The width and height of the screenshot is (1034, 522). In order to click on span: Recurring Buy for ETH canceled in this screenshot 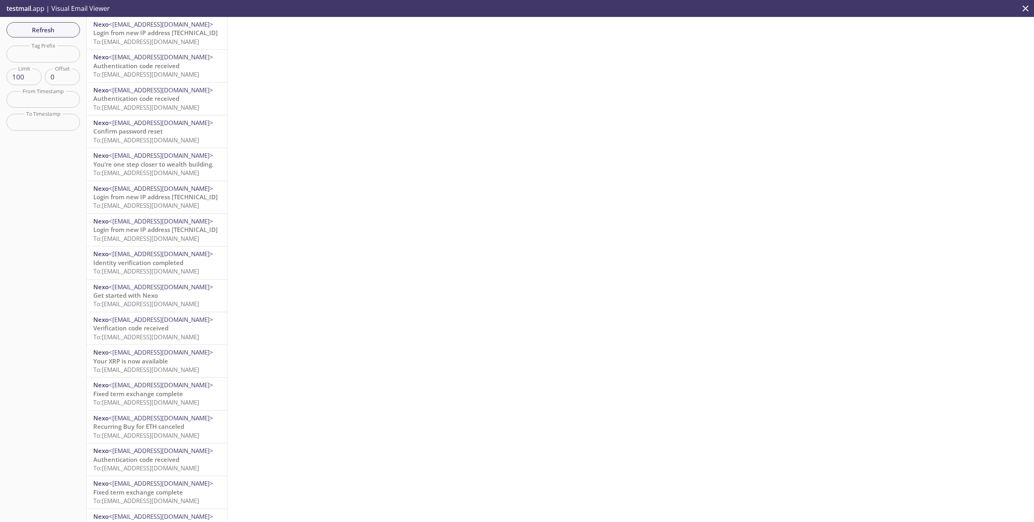, I will do `click(138, 427)`.